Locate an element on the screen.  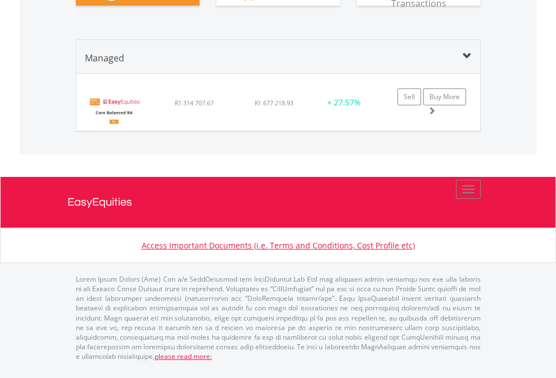
div: EasyEquities is located at coordinates (278, 202).